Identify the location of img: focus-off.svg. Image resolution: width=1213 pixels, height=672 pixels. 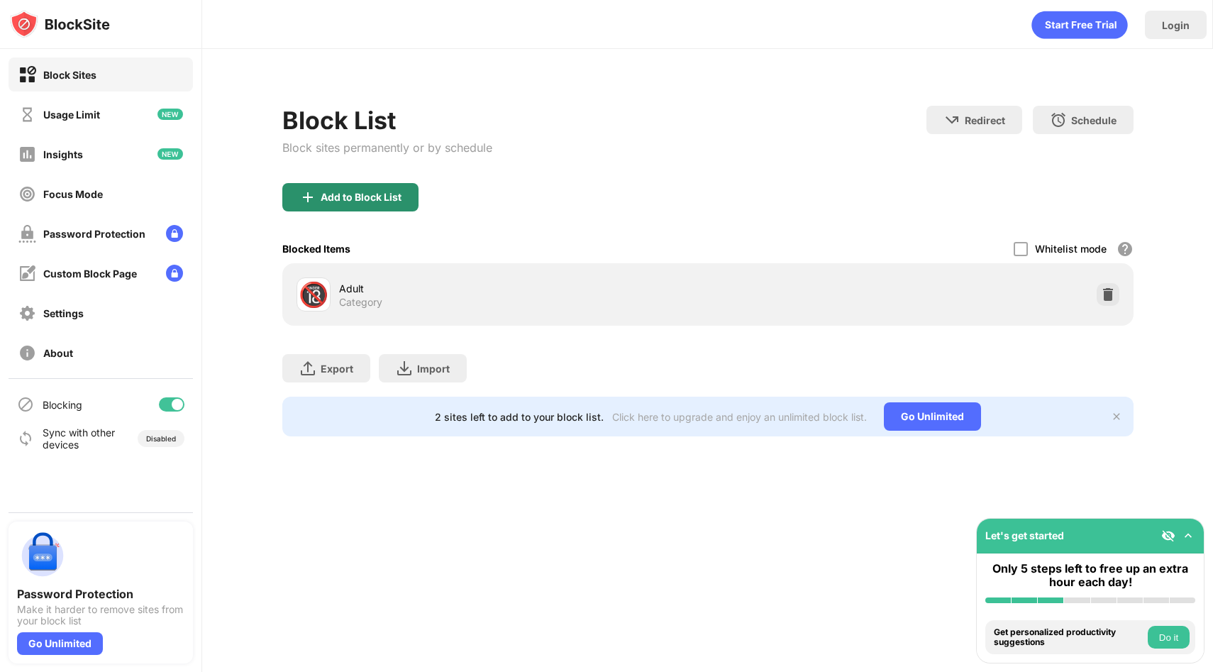
(27, 194).